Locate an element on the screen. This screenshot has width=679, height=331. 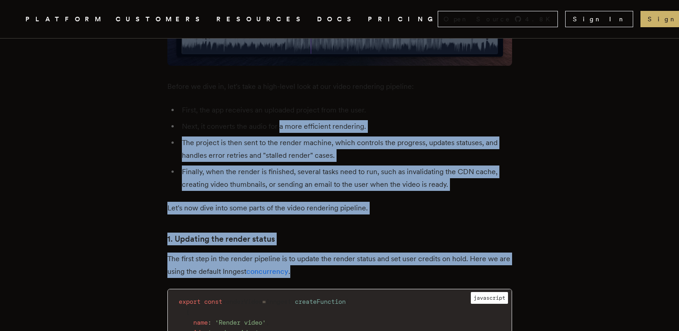
li: Finally, when the render is finished, several tasks need to run, such as invalidating the CDN cac... is located at coordinates (346, 178).